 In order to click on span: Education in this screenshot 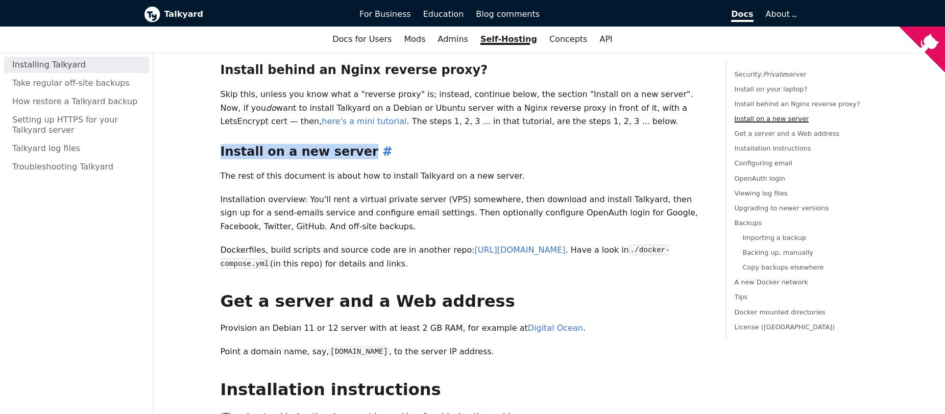, I will do `click(443, 14)`.